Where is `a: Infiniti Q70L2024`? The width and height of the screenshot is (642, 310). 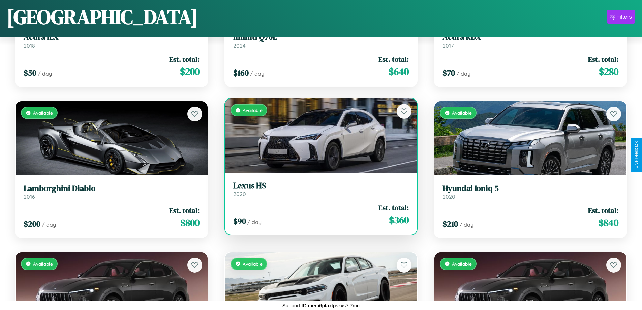
a: Infiniti Q70L2024 is located at coordinates (321, 40).